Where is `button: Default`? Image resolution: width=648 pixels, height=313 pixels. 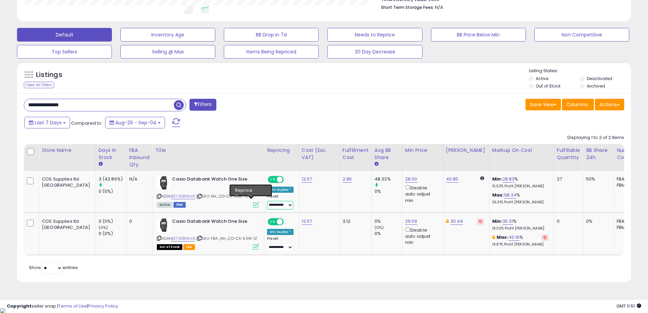
button: Default is located at coordinates (64, 35).